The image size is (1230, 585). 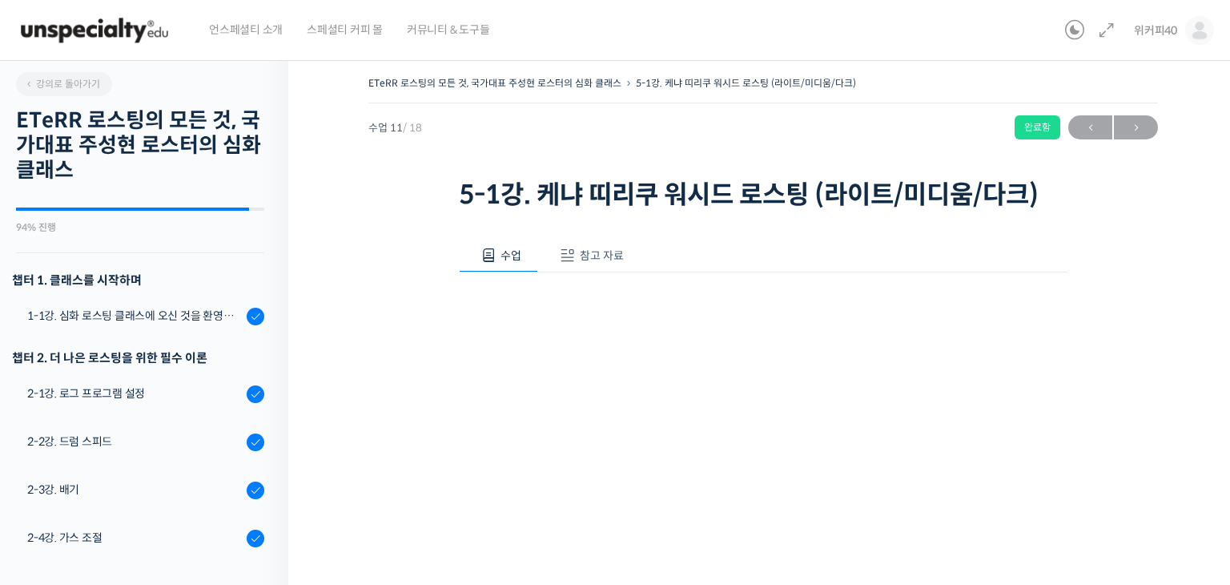 What do you see at coordinates (138, 280) in the screenshot?
I see `h3: 챕터 1. 클래스를 시작하며` at bounding box center [138, 280].